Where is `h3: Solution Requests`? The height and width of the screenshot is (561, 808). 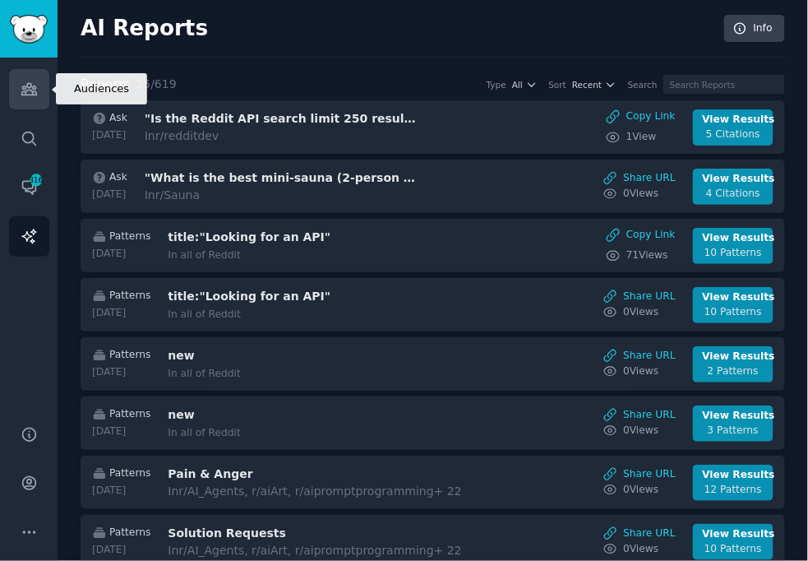 h3: Solution Requests is located at coordinates (306, 533).